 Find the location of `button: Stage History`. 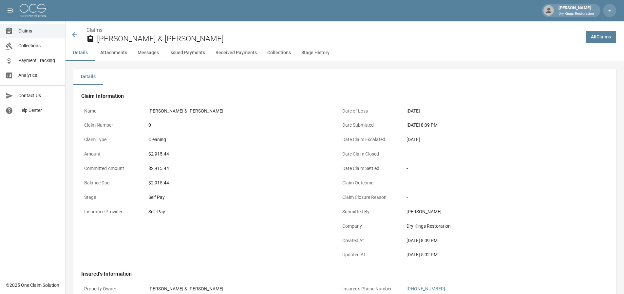

button: Stage History is located at coordinates (316, 53).